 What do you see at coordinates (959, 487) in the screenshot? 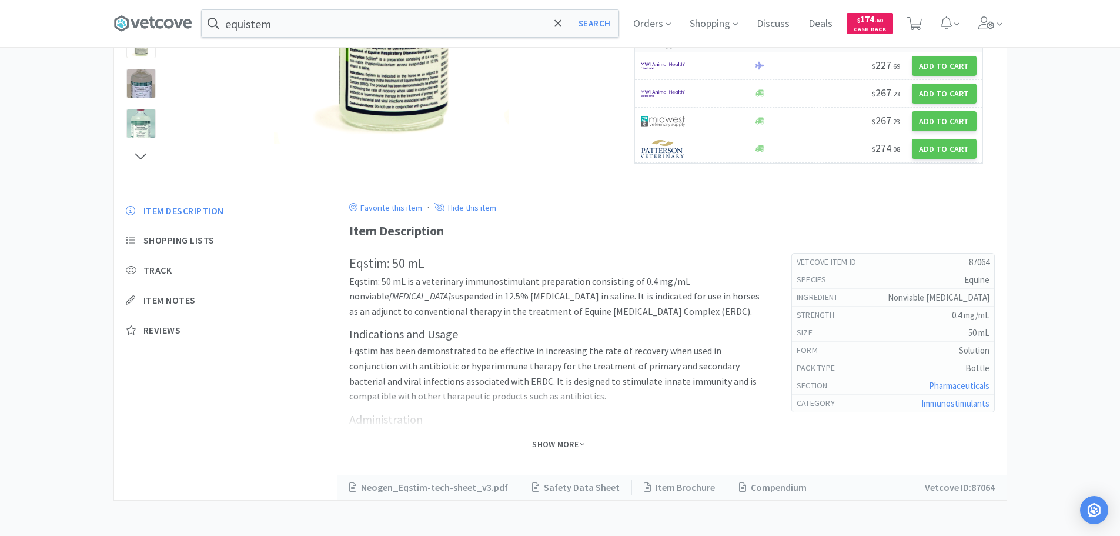
I see `p: Vetcove ID: 87064` at bounding box center [959, 487].